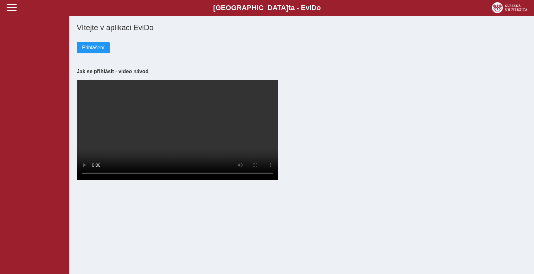 This screenshot has width=534, height=274. I want to click on h1: Vítejte v aplikaci EviDo, so click(302, 28).